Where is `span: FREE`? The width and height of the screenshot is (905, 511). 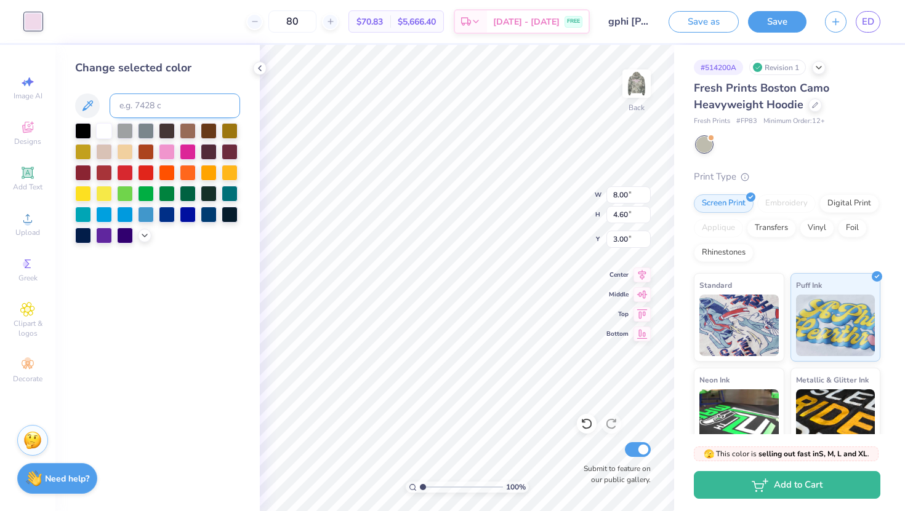 span: FREE is located at coordinates (573, 22).